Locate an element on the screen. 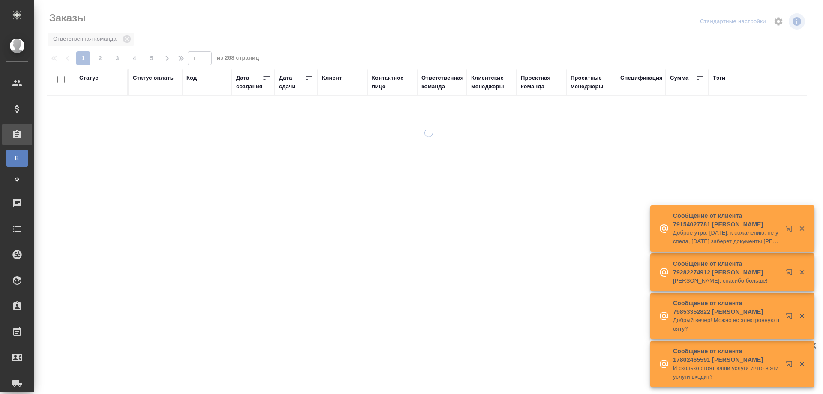 This screenshot has width=823, height=394. p: Добрый вечер! Можно нс электронную пояту? is located at coordinates (726, 324).